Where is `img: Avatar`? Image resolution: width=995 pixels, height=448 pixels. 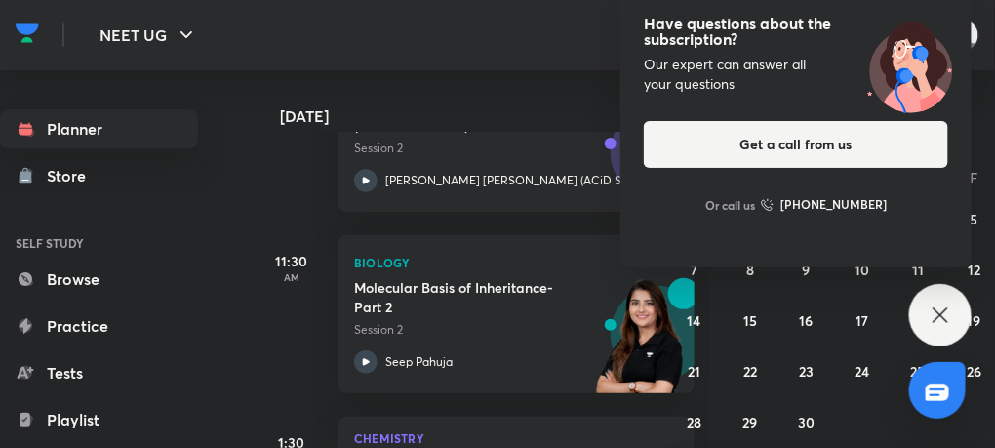 img: Avatar is located at coordinates (659, 162).